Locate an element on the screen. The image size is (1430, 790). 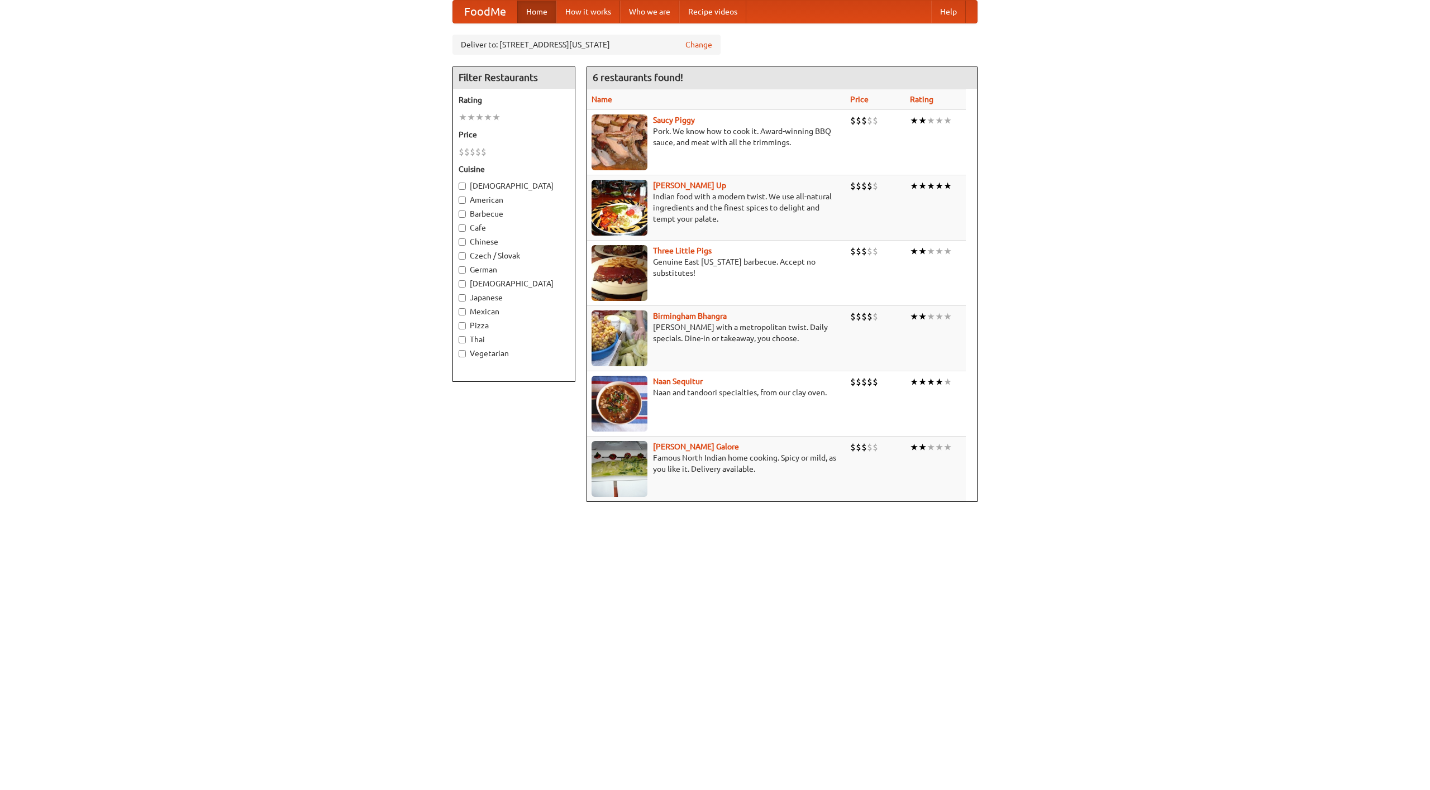
label: Chinese is located at coordinates (514, 242).